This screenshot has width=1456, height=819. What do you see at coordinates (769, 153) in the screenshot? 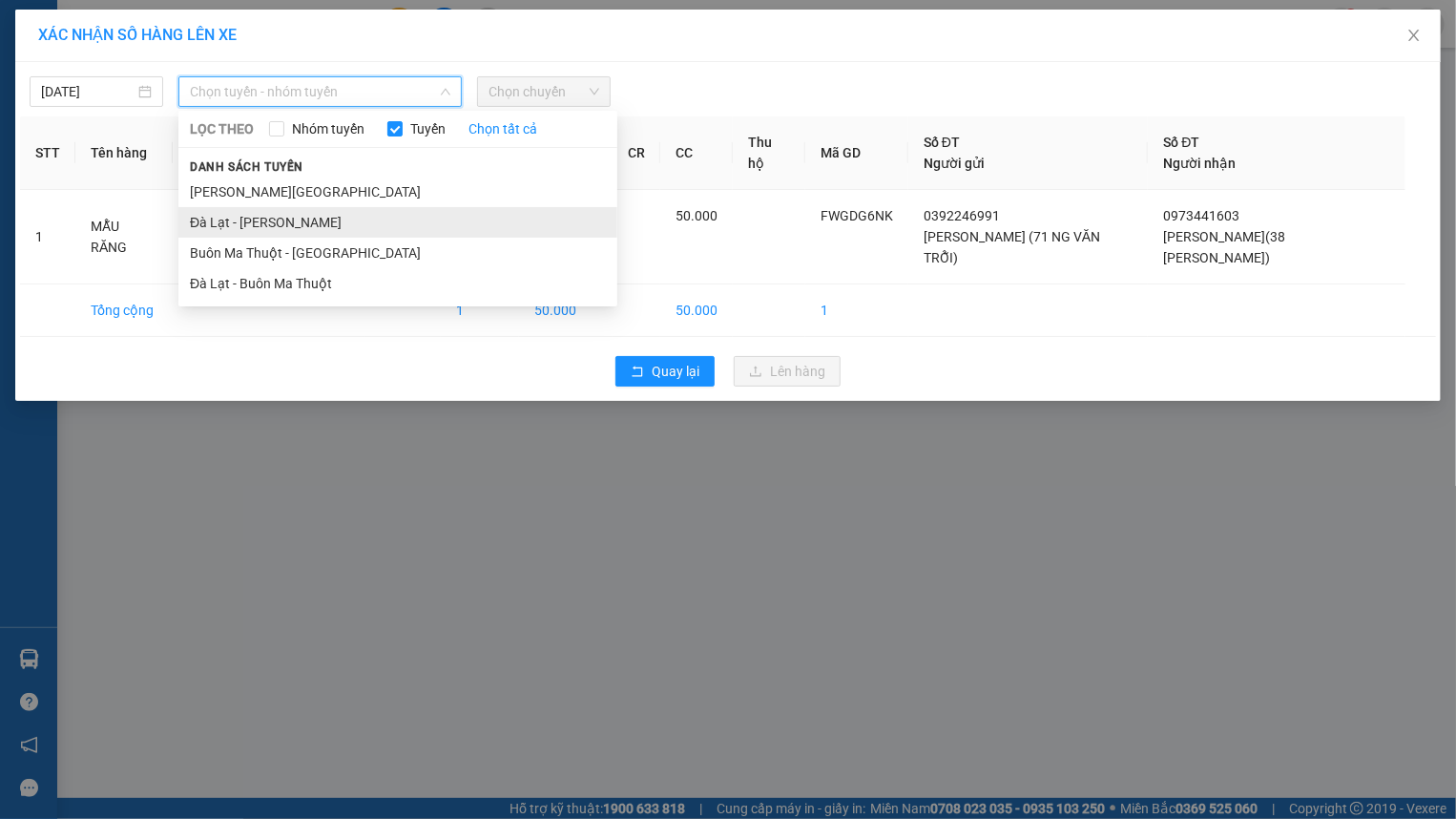
I see `th: Thu hộ` at bounding box center [769, 153].